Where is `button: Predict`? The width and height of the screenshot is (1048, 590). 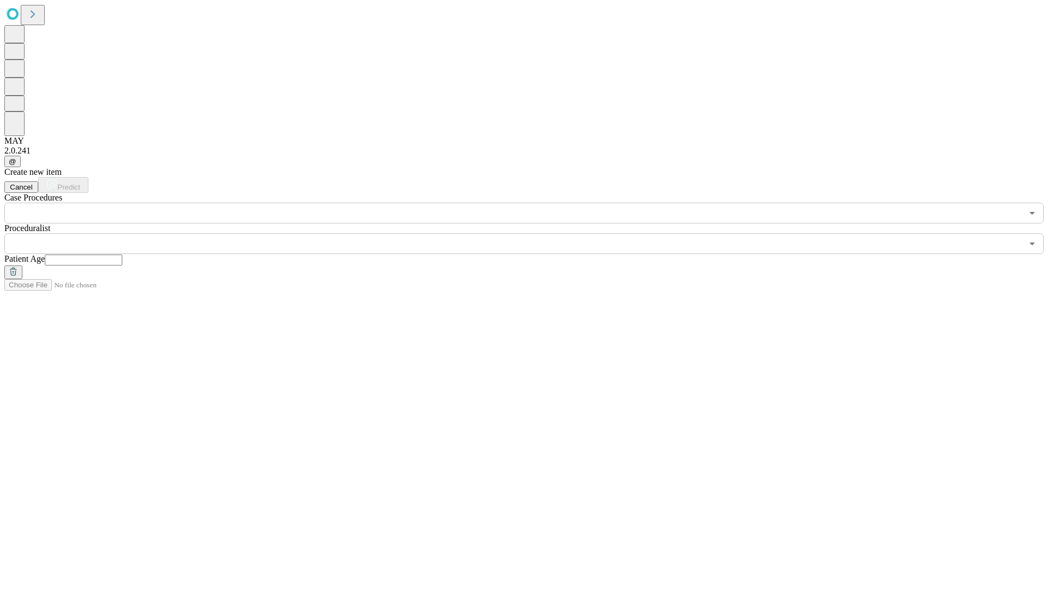 button: Predict is located at coordinates (63, 185).